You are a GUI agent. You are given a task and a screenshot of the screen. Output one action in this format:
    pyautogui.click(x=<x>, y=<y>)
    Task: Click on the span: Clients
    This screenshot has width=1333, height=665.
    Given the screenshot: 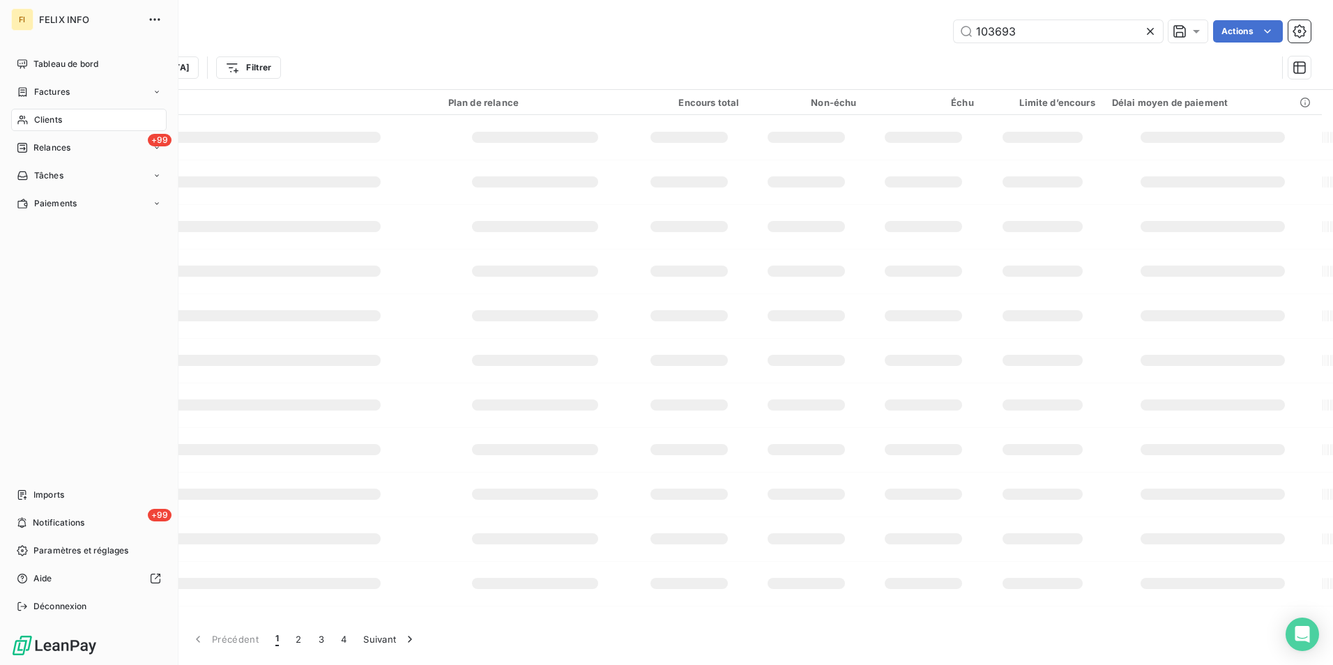 What is the action you would take?
    pyautogui.click(x=48, y=120)
    